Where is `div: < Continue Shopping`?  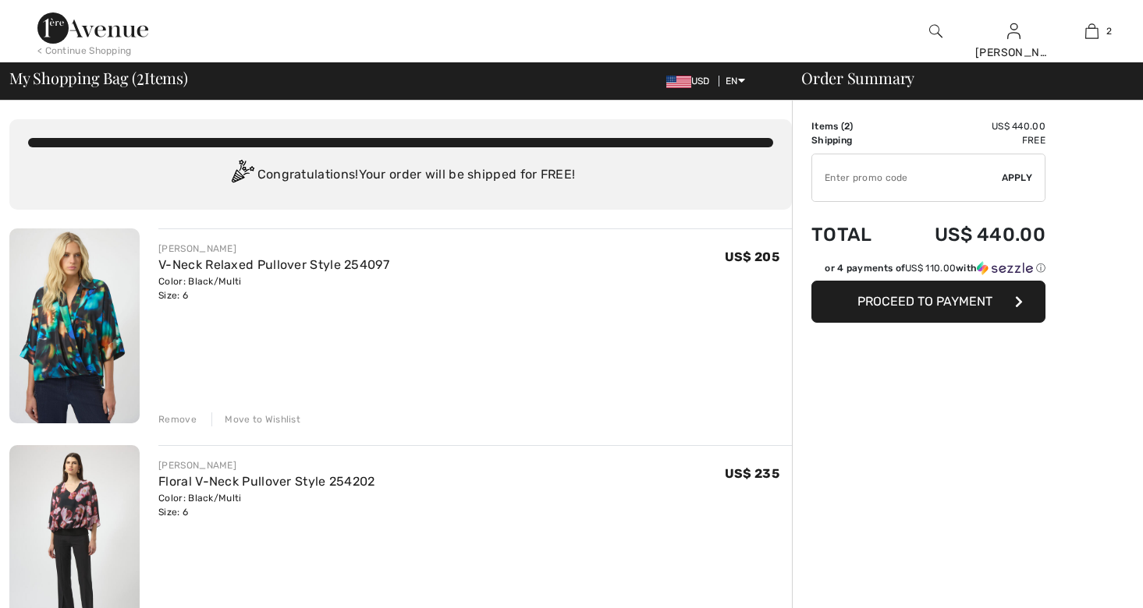 div: < Continue Shopping is located at coordinates (84, 51).